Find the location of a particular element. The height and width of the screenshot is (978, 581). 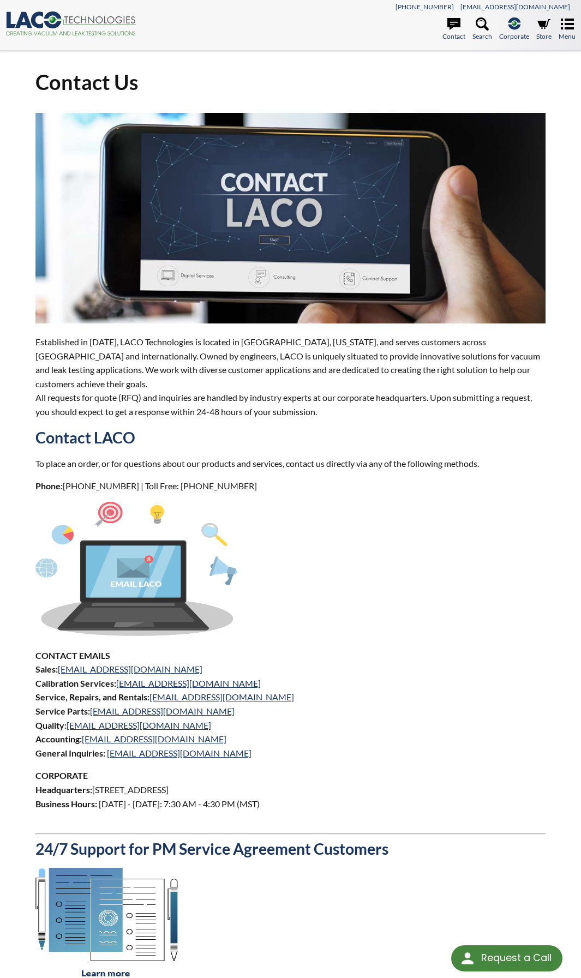

strong: Quality: is located at coordinates (51, 725).